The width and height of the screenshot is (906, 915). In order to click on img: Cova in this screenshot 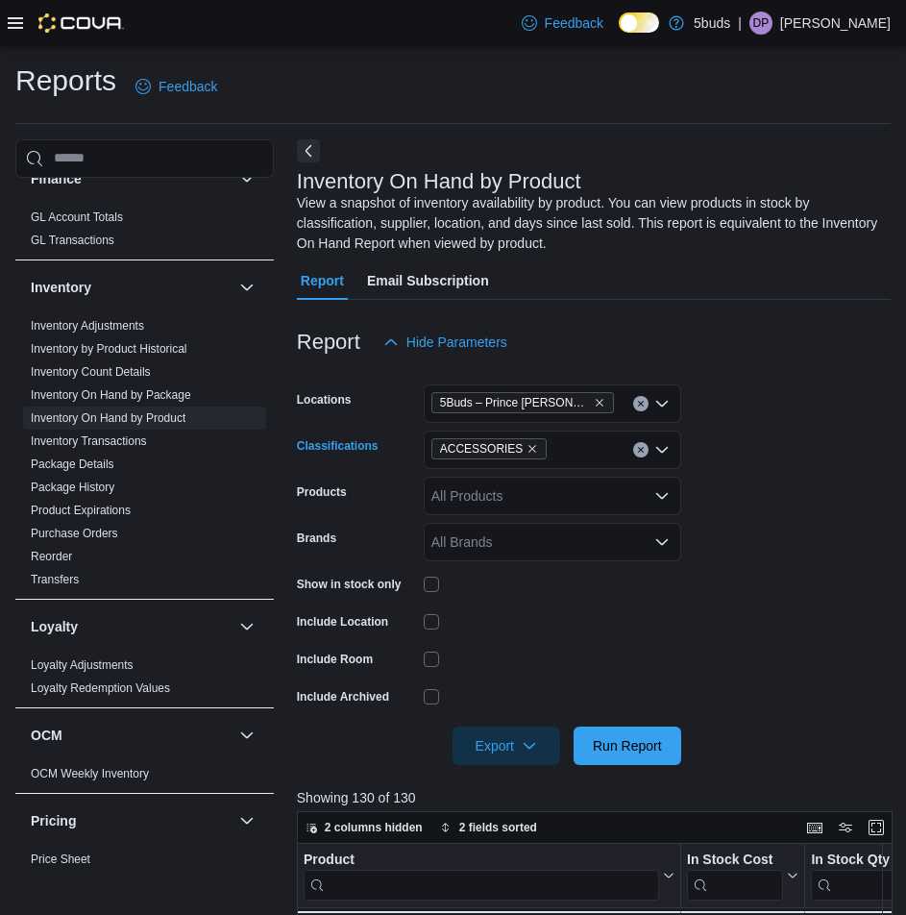, I will do `click(81, 23)`.